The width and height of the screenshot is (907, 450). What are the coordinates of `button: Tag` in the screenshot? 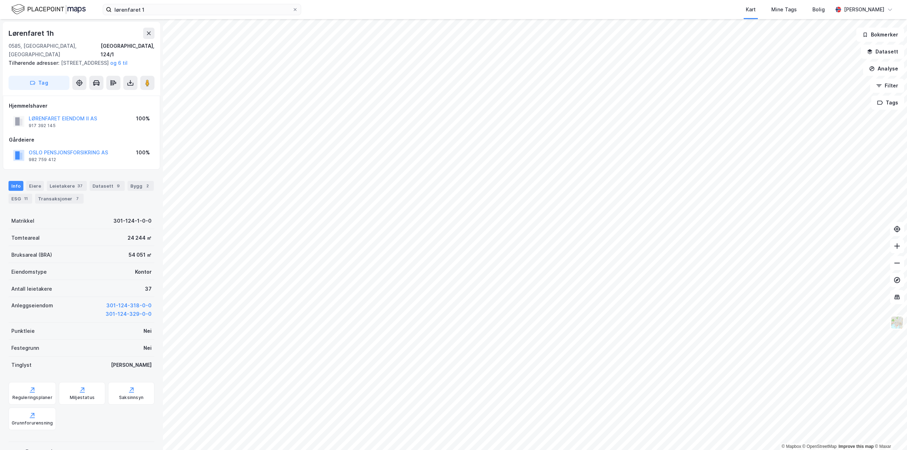 It's located at (39, 83).